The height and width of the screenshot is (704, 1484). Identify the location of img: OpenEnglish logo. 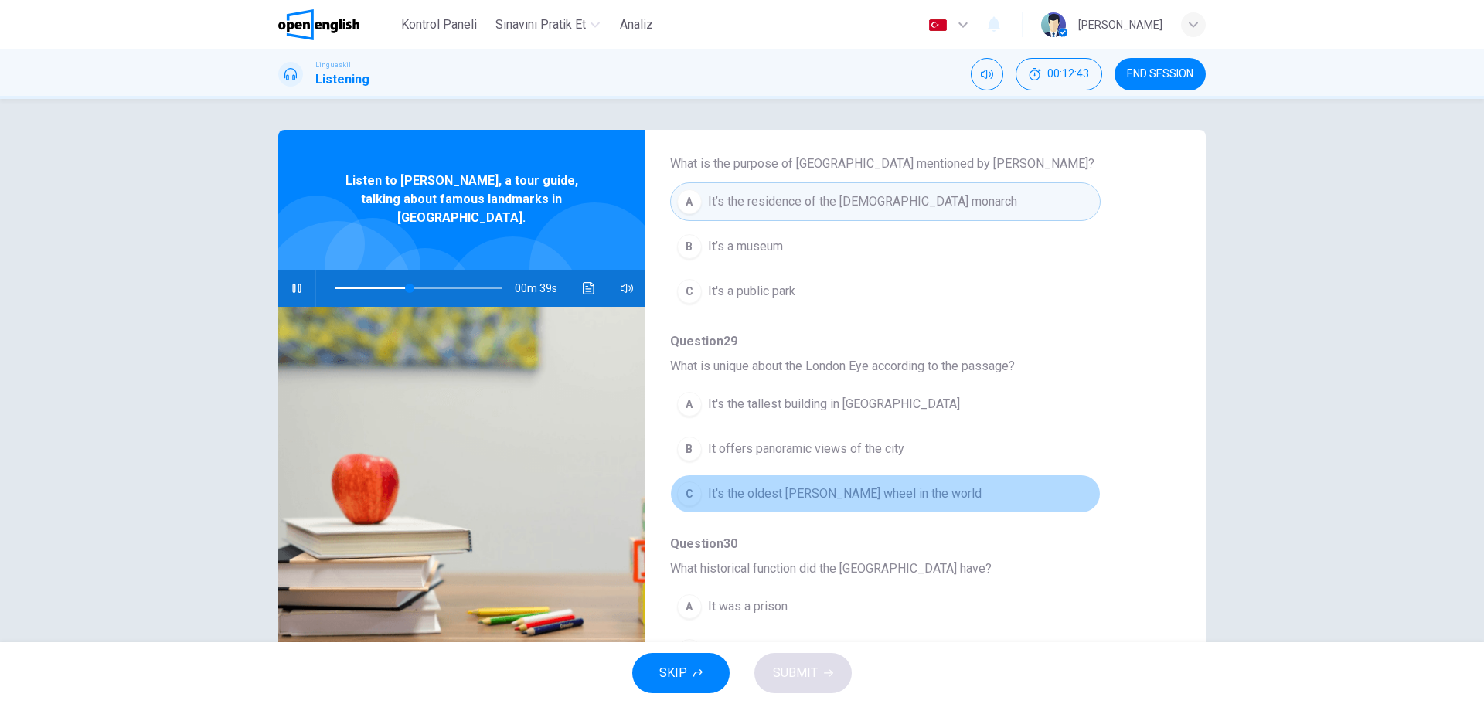
(319, 25).